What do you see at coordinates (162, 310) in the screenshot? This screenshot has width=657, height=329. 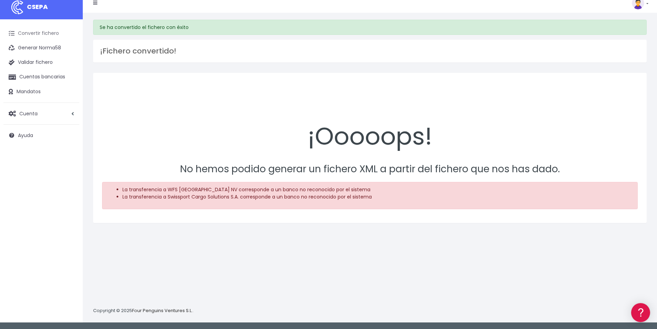 I see `a: Four Penguins Ventures S.L.` at bounding box center [162, 310].